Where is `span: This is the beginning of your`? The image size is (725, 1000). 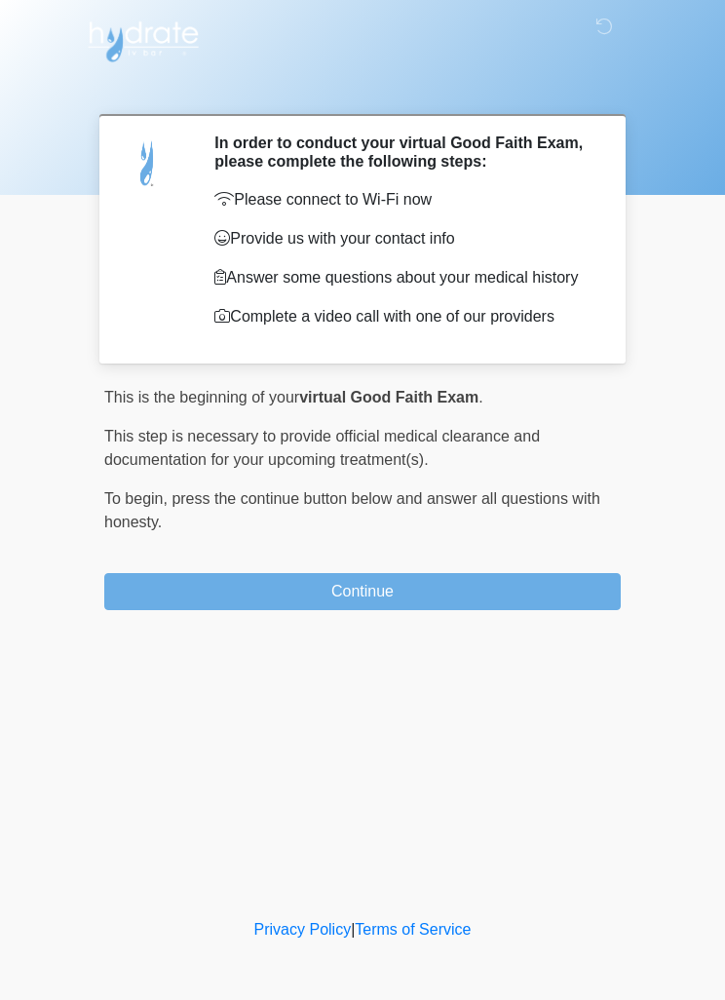 span: This is the beginning of your is located at coordinates (202, 397).